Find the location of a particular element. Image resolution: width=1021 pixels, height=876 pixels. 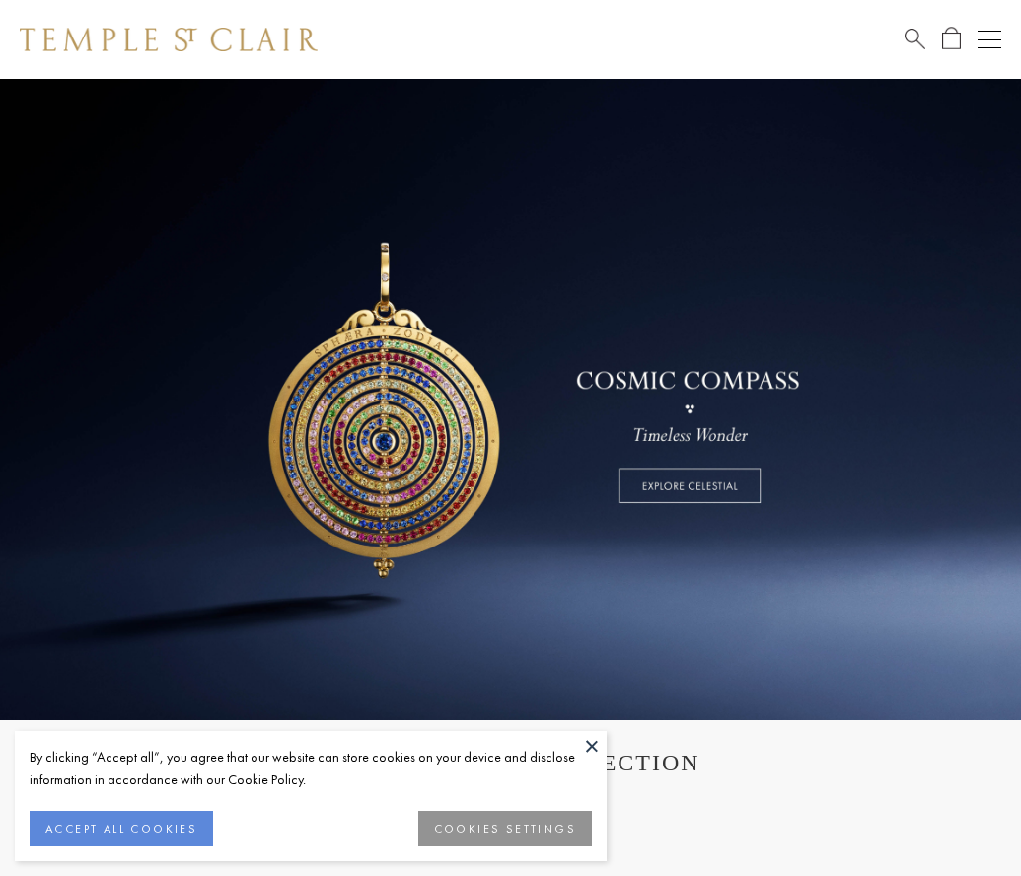

img: Temple St. Clair is located at coordinates (169, 39).